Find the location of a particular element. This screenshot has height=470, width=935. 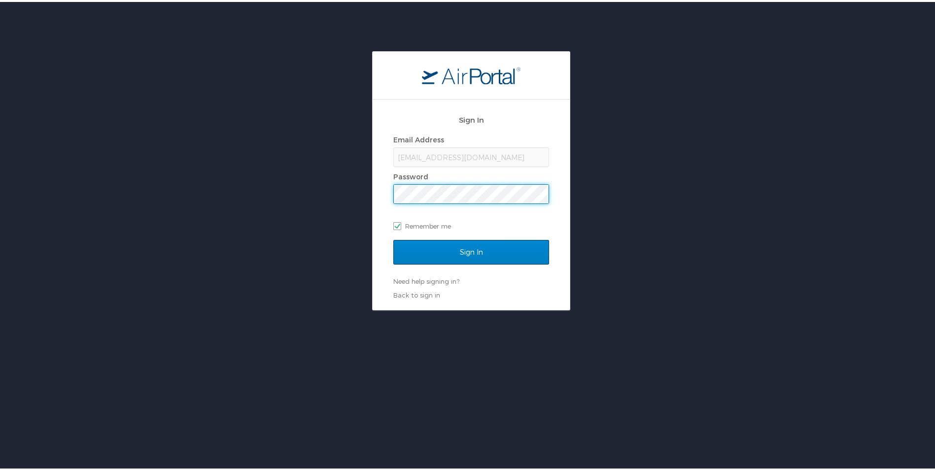

label: Email Address is located at coordinates (418, 137).